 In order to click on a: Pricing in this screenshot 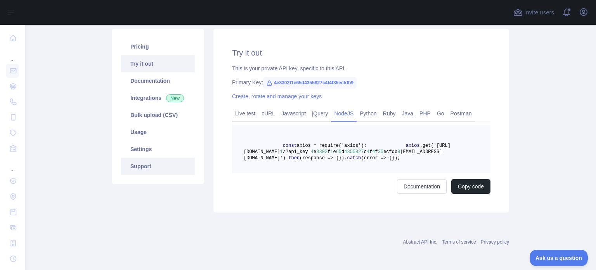, I will do `click(158, 47)`.